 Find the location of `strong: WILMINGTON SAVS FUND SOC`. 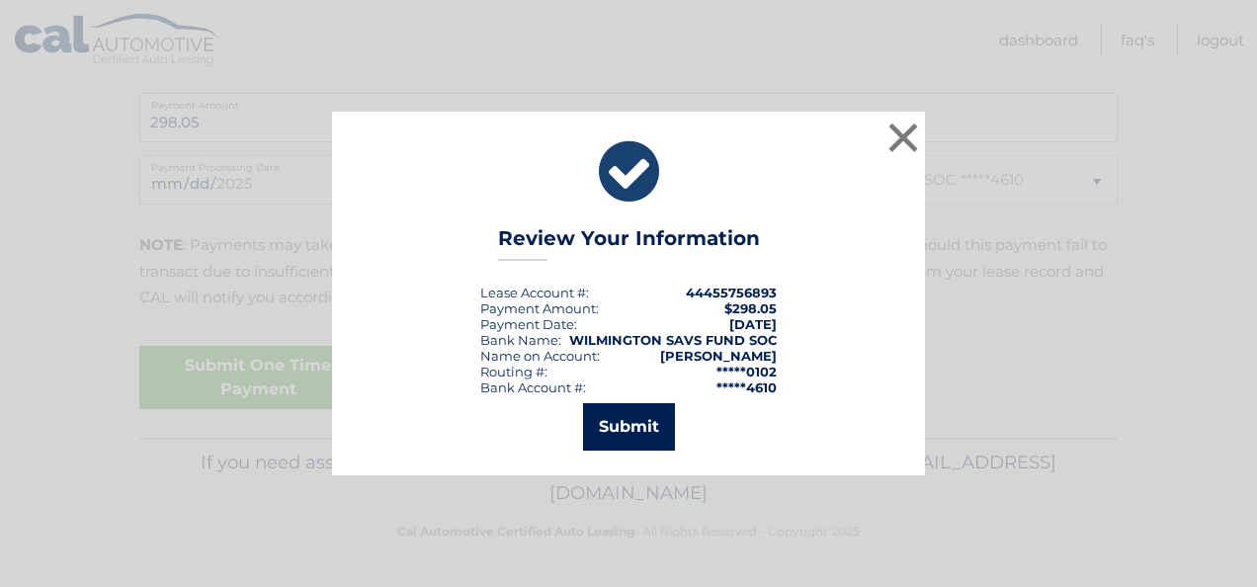

strong: WILMINGTON SAVS FUND SOC is located at coordinates (673, 340).